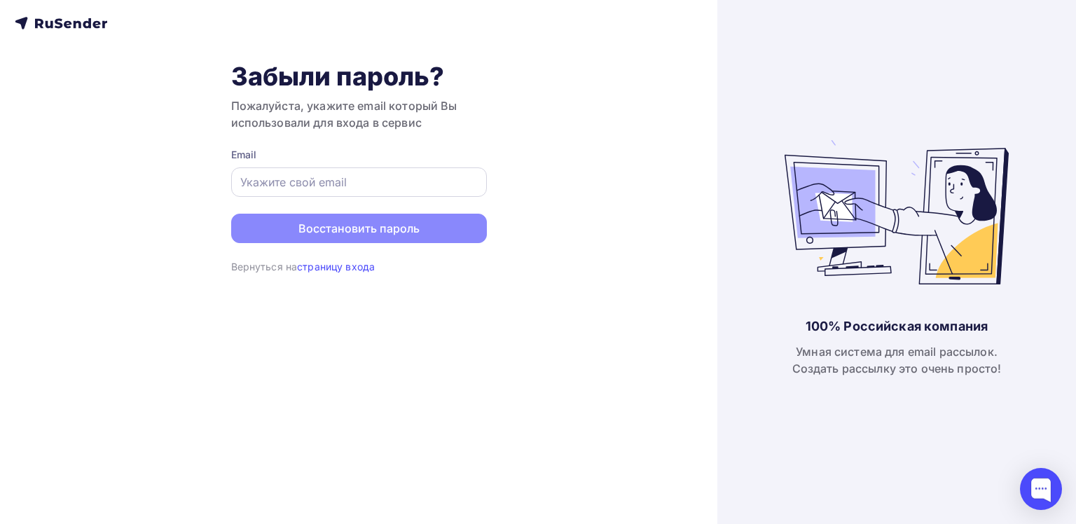 Image resolution: width=1076 pixels, height=524 pixels. Describe the element at coordinates (359, 228) in the screenshot. I see `button: Восстановить пароль` at that location.